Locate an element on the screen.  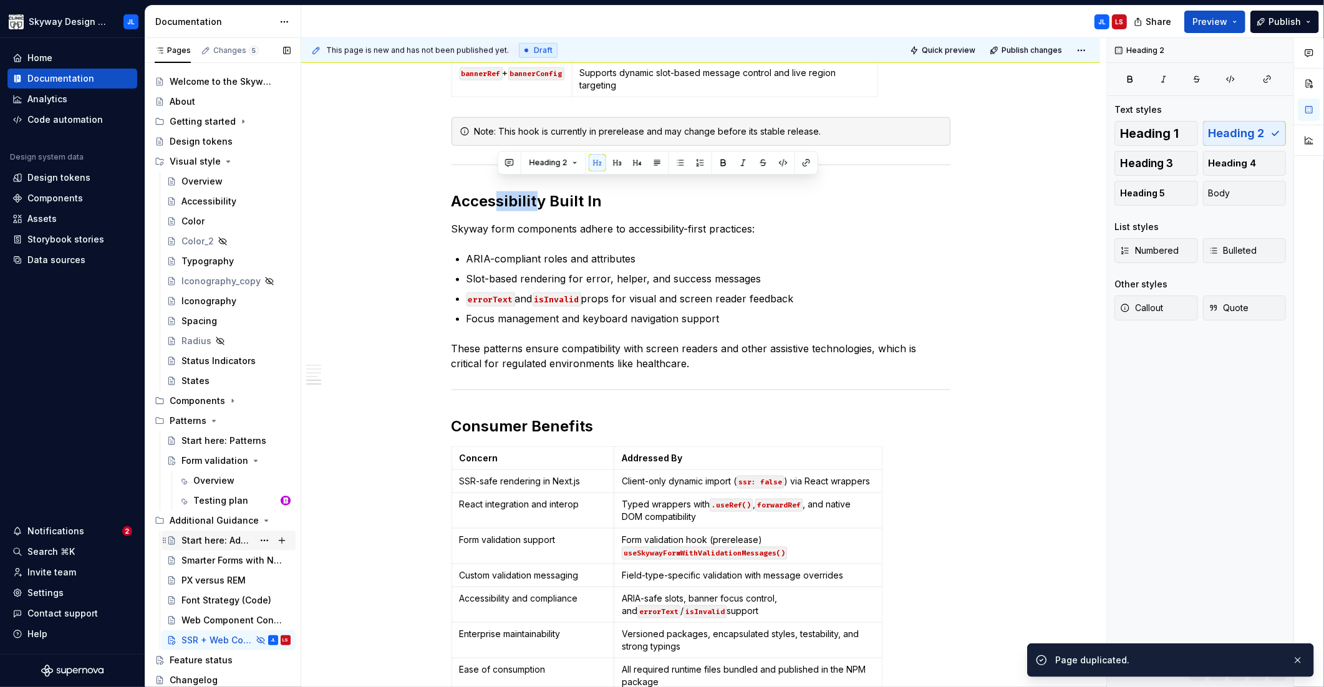
a: Accessibility is located at coordinates (228, 201).